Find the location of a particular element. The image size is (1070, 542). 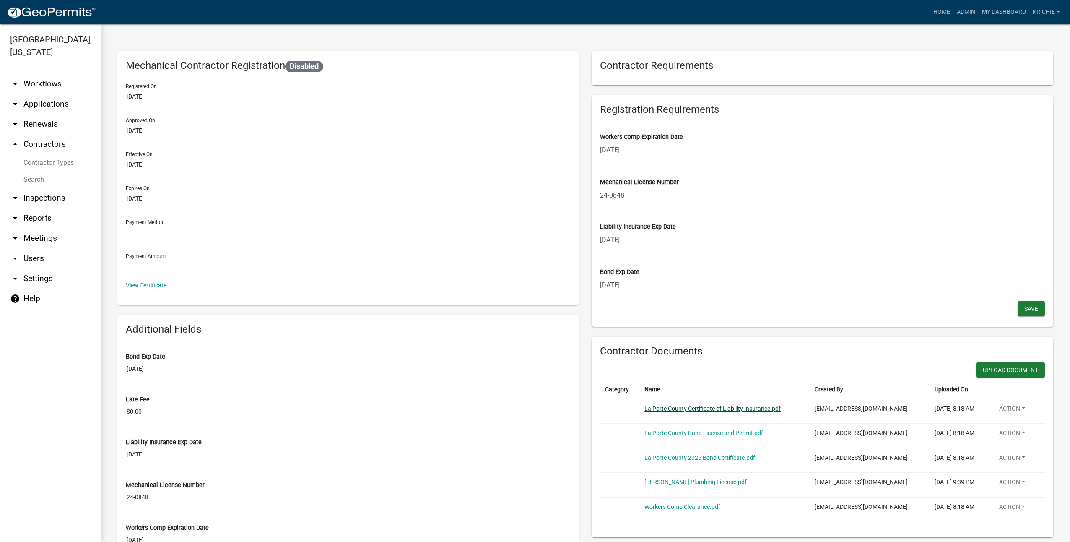

button: Upload Document is located at coordinates (1010, 370).